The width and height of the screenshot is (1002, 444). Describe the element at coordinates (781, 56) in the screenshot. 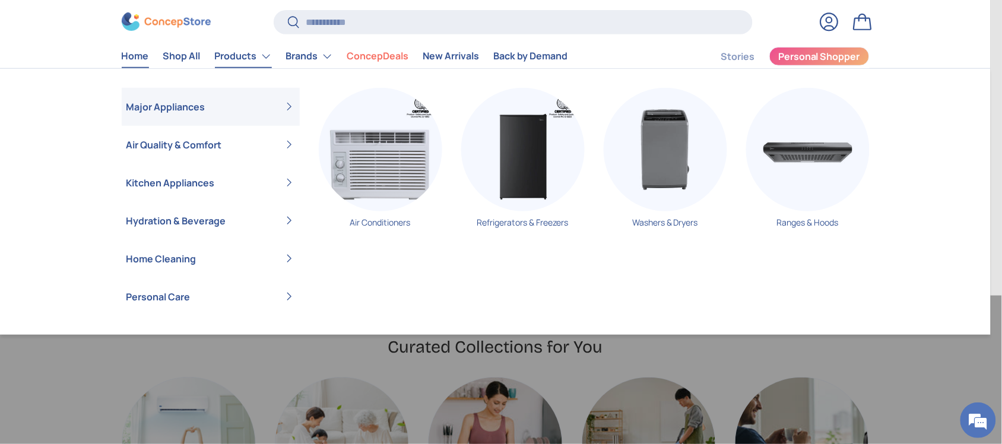

I see `nav: Secondary` at that location.